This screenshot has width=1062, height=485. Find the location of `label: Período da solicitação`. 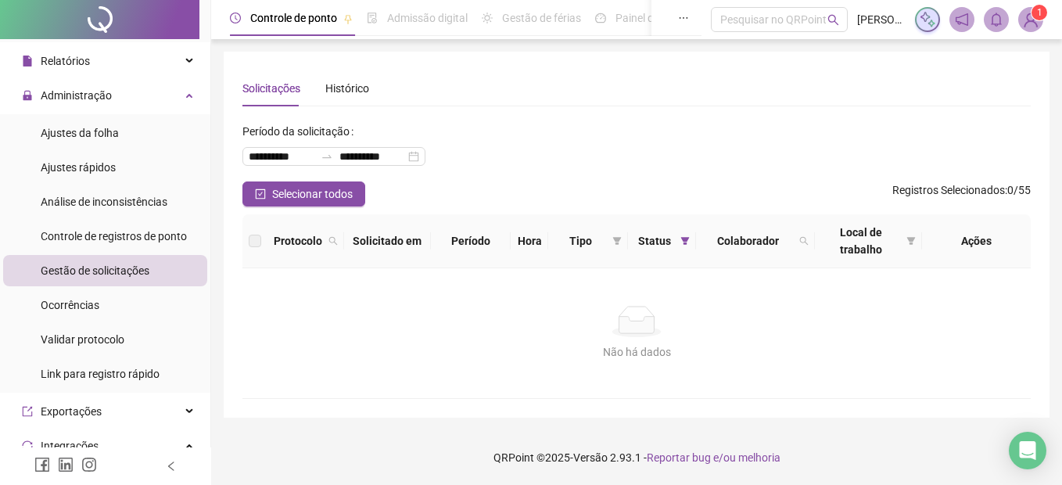

label: Período da solicitação is located at coordinates (301, 131).